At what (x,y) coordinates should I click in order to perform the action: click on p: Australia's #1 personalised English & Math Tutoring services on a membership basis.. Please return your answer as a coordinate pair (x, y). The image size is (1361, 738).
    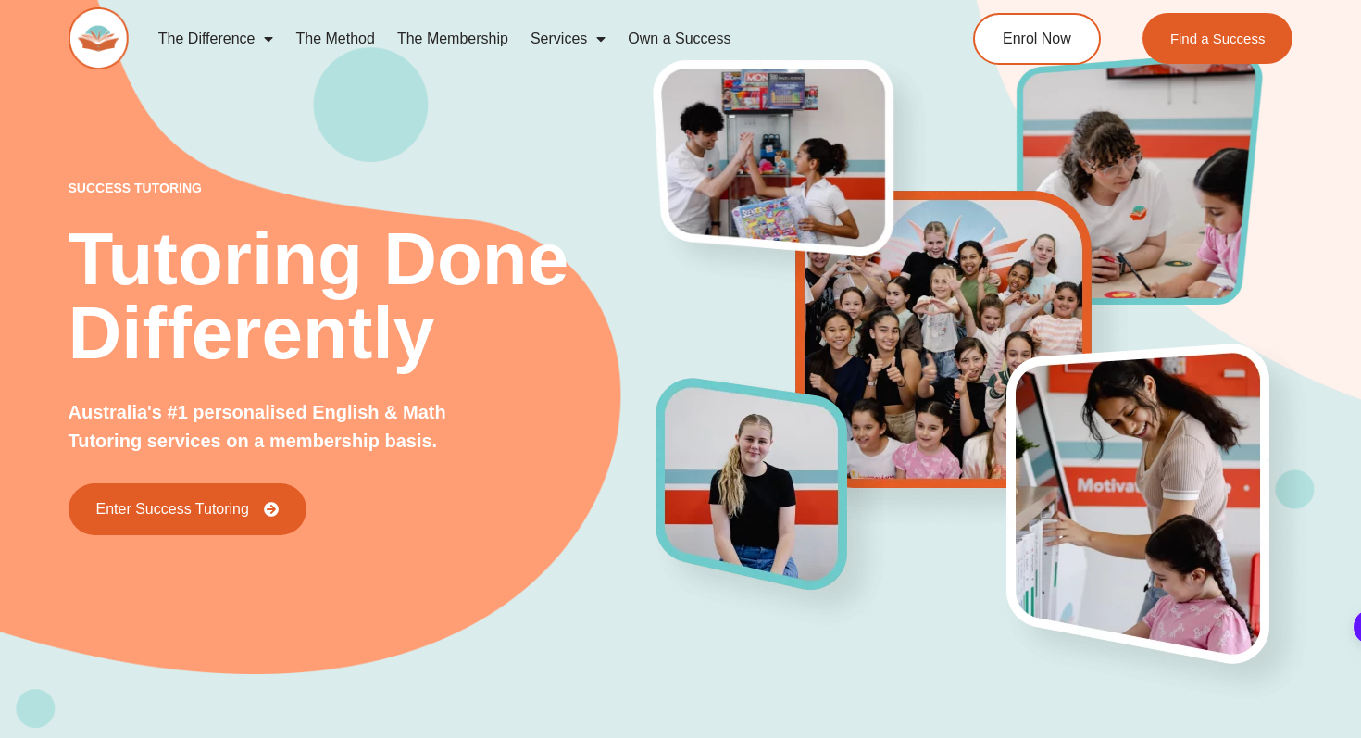
    Looking at the image, I should click on (283, 427).